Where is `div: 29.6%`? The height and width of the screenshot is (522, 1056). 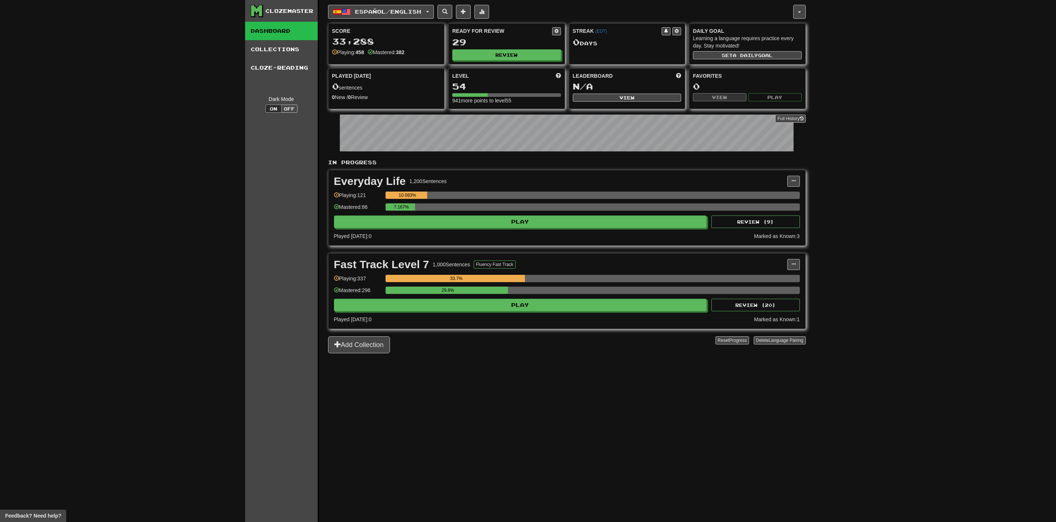
div: 29.6% is located at coordinates (448, 290).